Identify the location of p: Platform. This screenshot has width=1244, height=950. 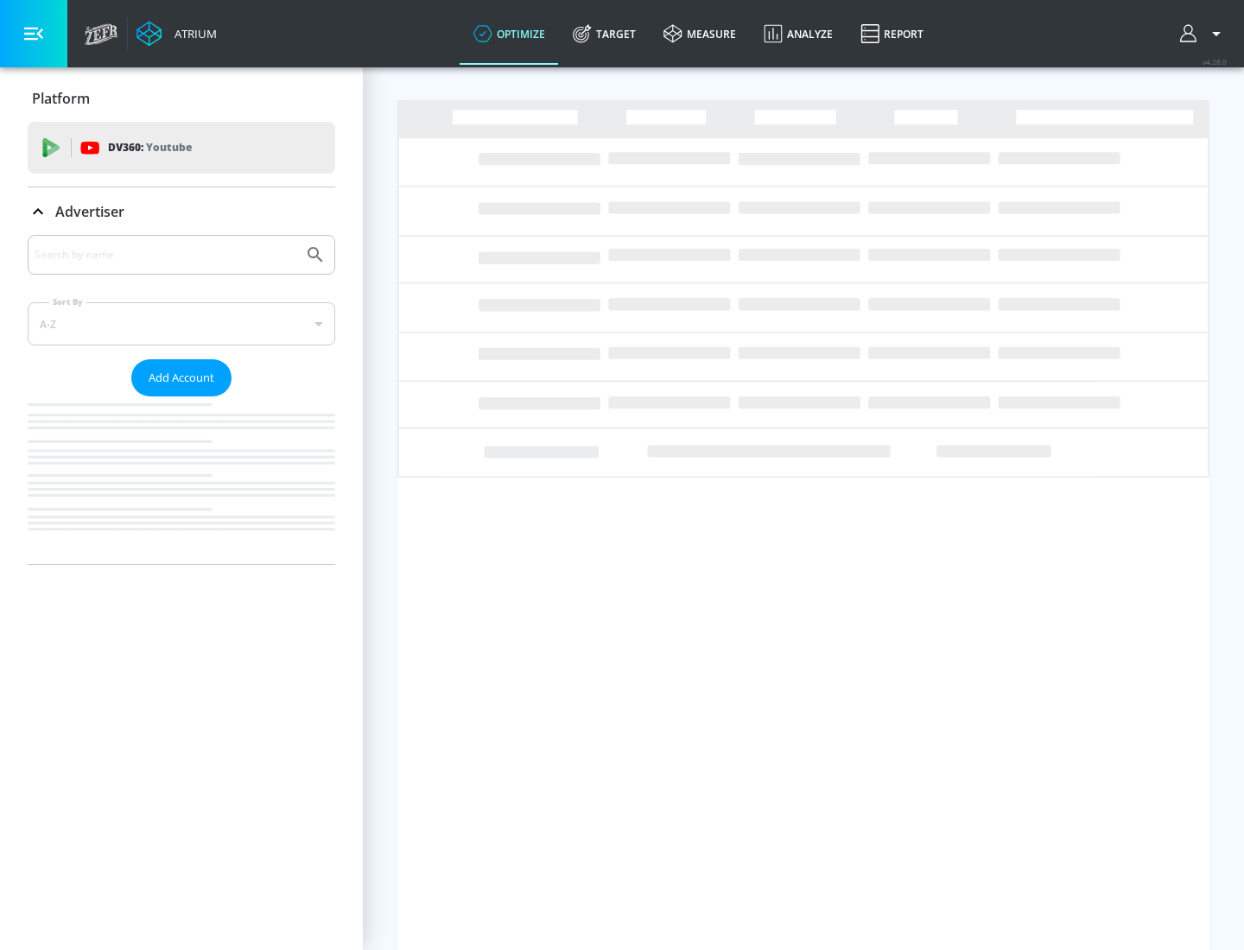
(60, 98).